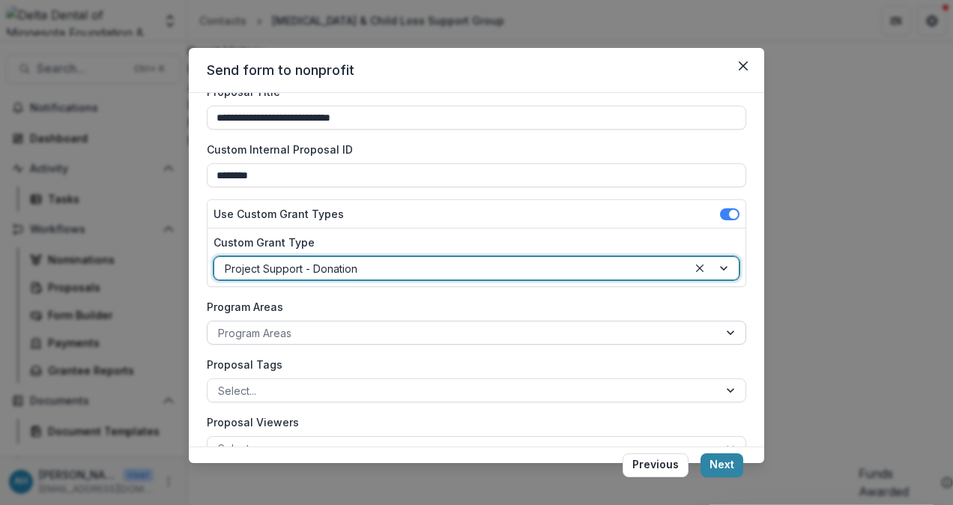 This screenshot has width=953, height=505. I want to click on label: Proposal Viewers, so click(472, 422).